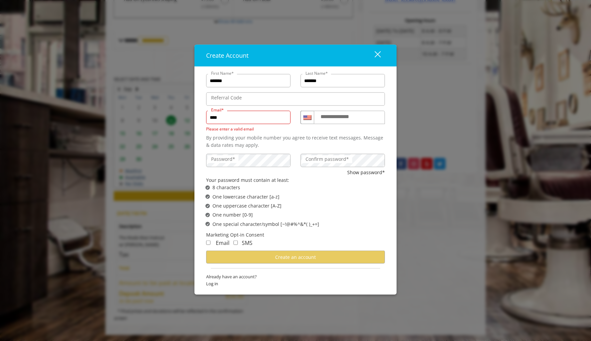 This screenshot has width=591, height=341. I want to click on input: Password, so click(248, 161).